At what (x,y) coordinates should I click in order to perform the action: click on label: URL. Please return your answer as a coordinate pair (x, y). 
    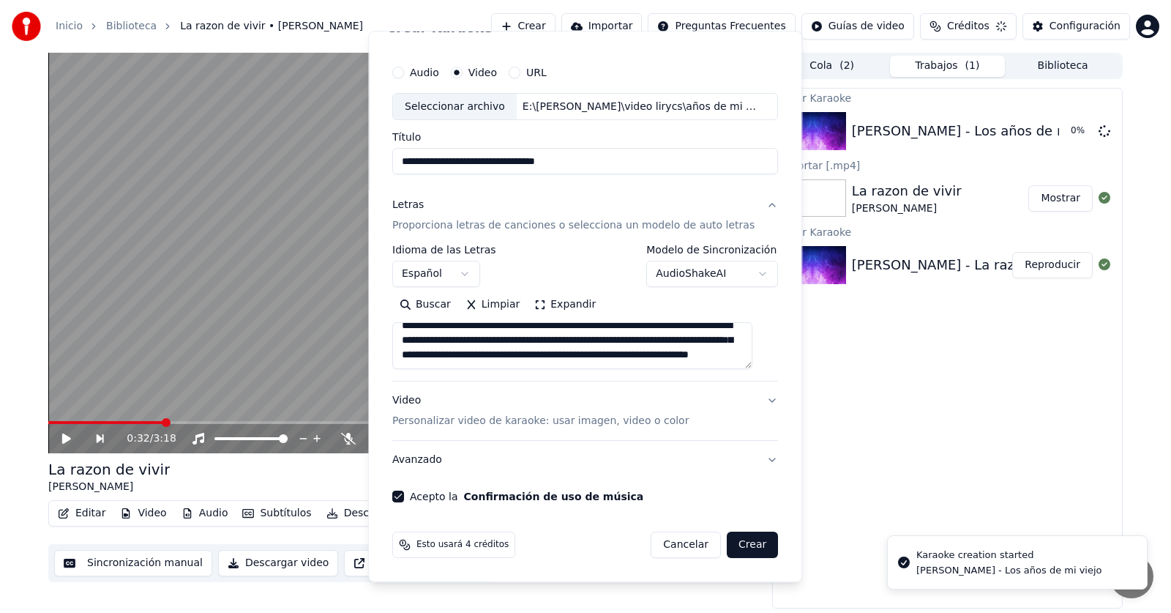
    Looking at the image, I should click on (536, 72).